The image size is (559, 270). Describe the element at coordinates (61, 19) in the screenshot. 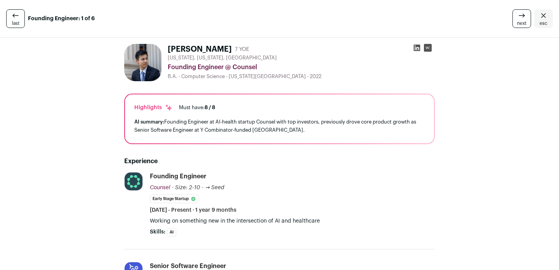

I see `strong: Founding Engineer: 1 of 6` at that location.